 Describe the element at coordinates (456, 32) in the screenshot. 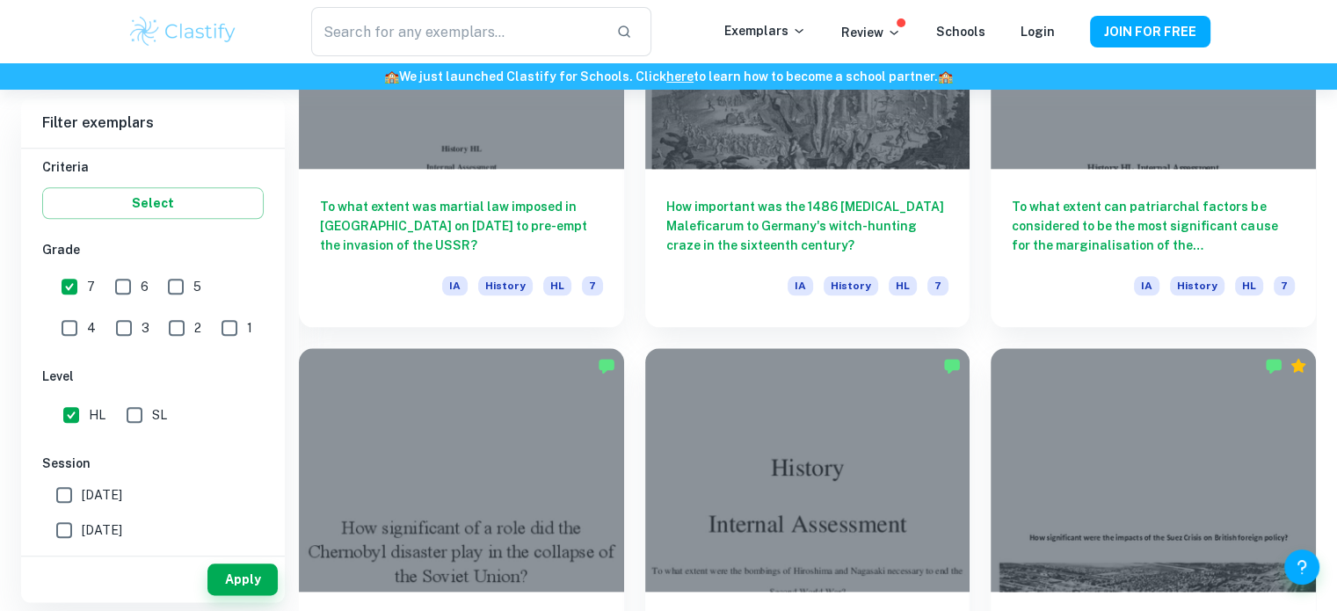

I see `input: Search for any exemplars...` at that location.